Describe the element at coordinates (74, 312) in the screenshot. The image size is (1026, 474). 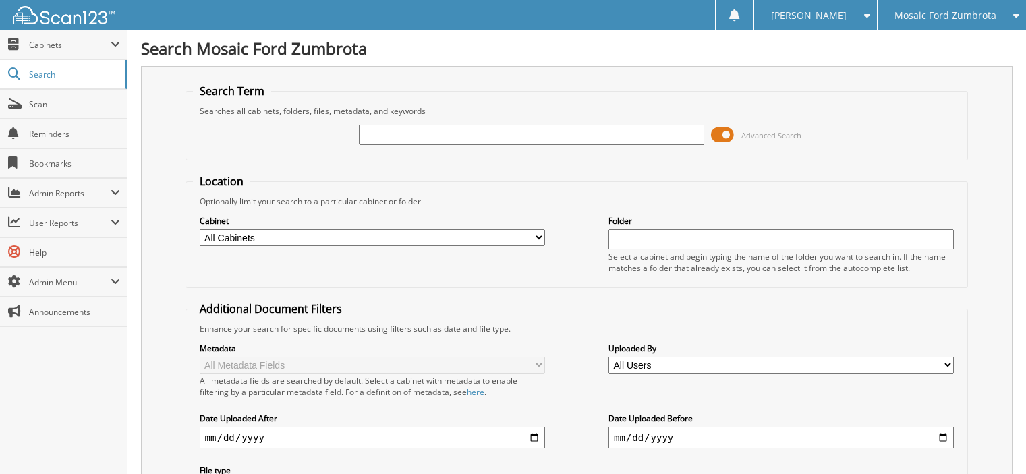
I see `span: Announcements` at that location.